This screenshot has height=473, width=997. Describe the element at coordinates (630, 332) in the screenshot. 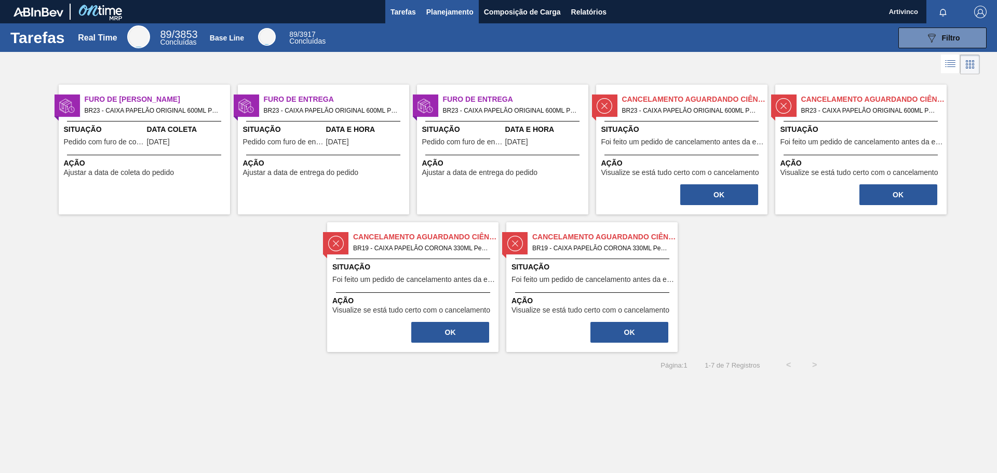

I see `div: Completar tarefa: 30326405` at that location.